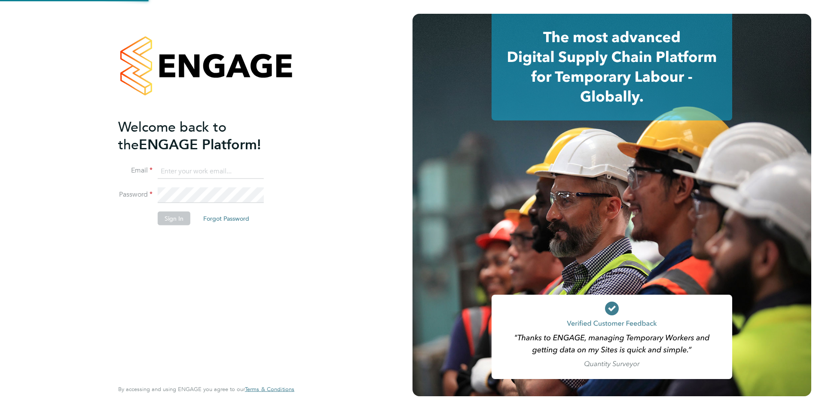 Image resolution: width=825 pixels, height=410 pixels. Describe the element at coordinates (269, 389) in the screenshot. I see `a: Terms & Conditions` at that location.